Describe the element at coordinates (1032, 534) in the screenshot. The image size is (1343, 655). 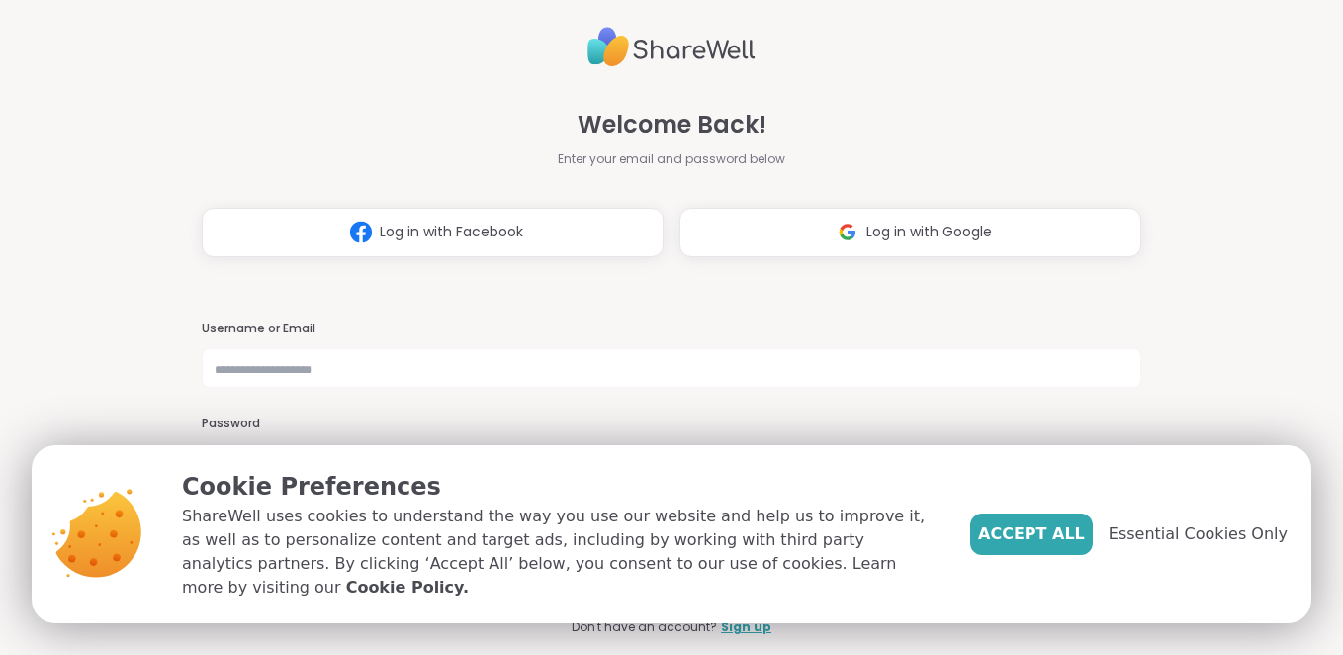
I see `span: Accept All` at that location.